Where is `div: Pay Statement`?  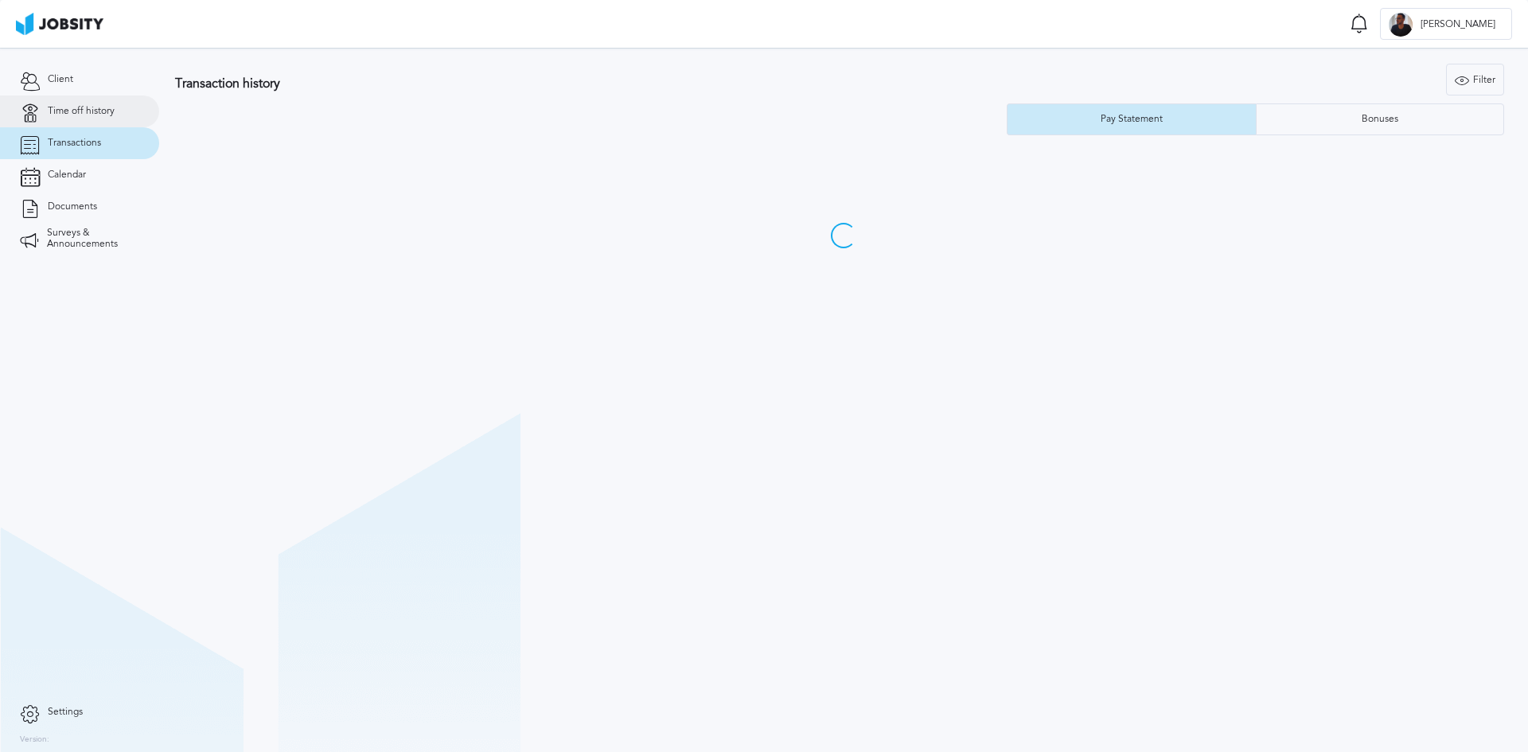
div: Pay Statement is located at coordinates (1132, 119).